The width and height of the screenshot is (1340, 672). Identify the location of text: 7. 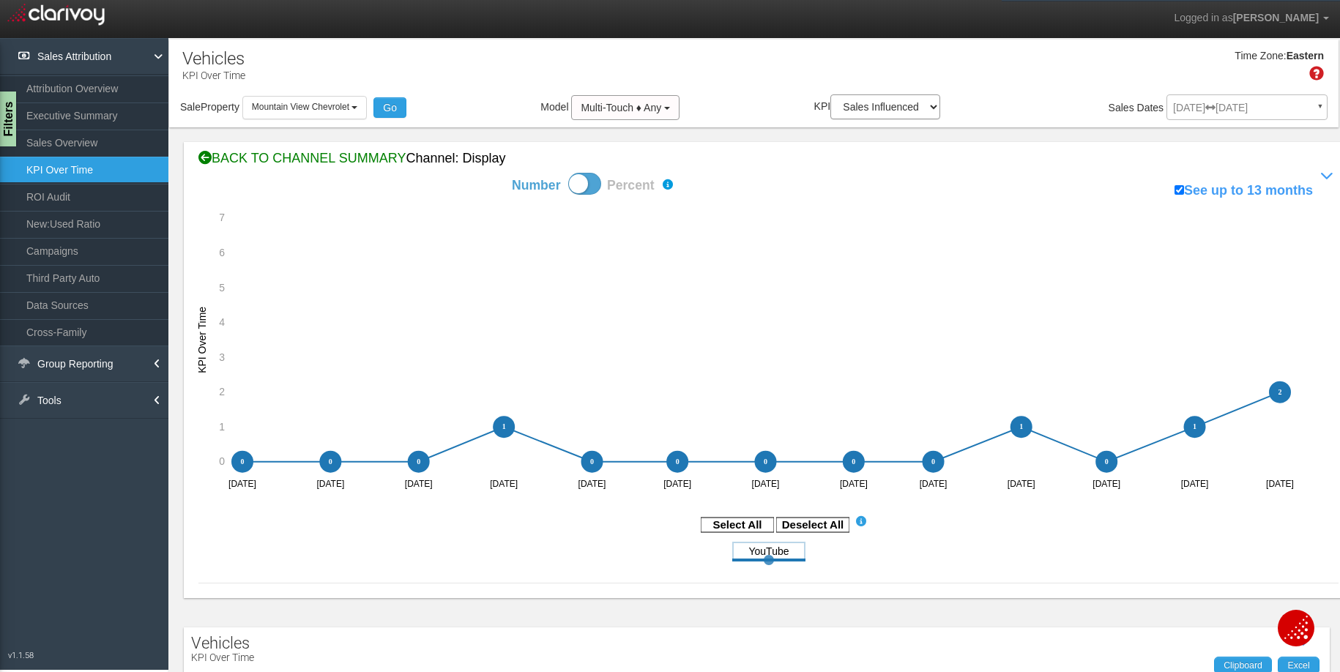
(222, 218).